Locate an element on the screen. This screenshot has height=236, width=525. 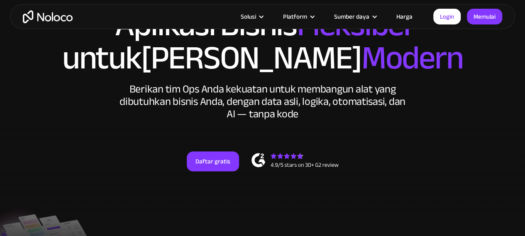
font: Memulai is located at coordinates (485, 17).